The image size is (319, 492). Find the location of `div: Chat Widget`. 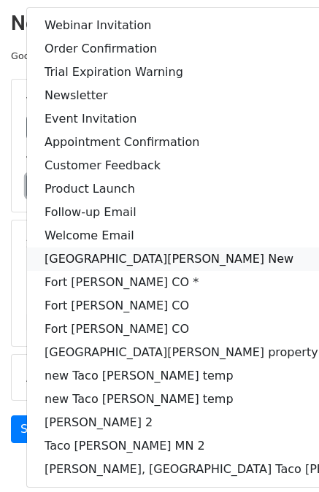

div: Chat Widget is located at coordinates (282, 457).